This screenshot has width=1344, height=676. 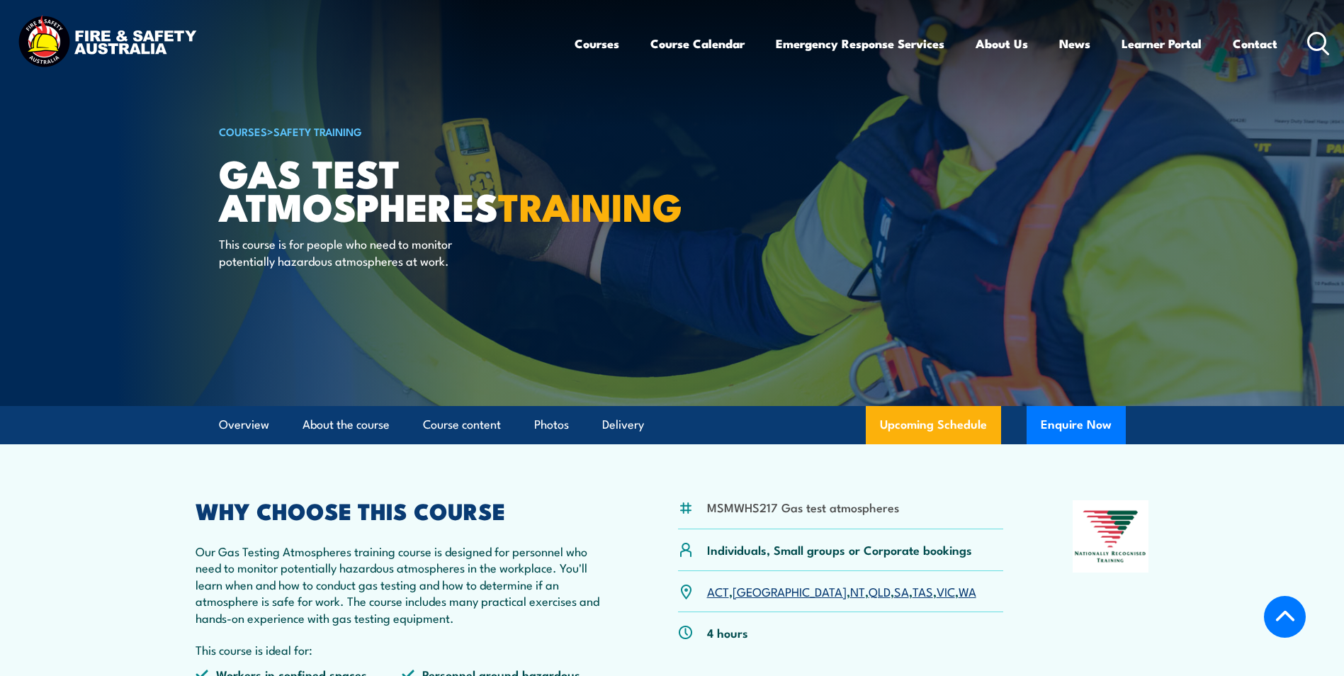 I want to click on a: Upcoming Schedule, so click(x=933, y=425).